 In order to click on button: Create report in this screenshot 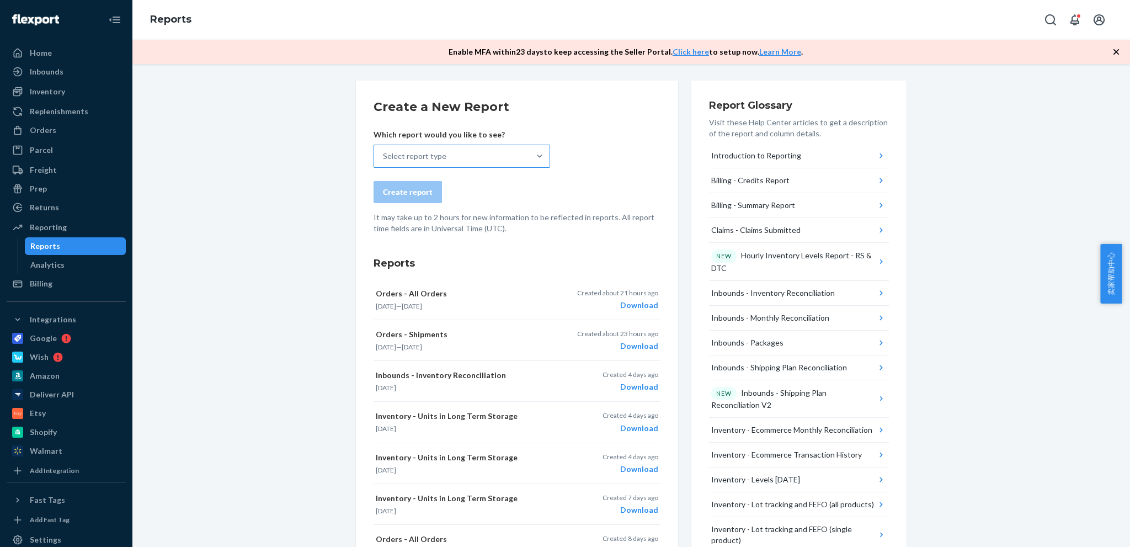, I will do `click(408, 192)`.